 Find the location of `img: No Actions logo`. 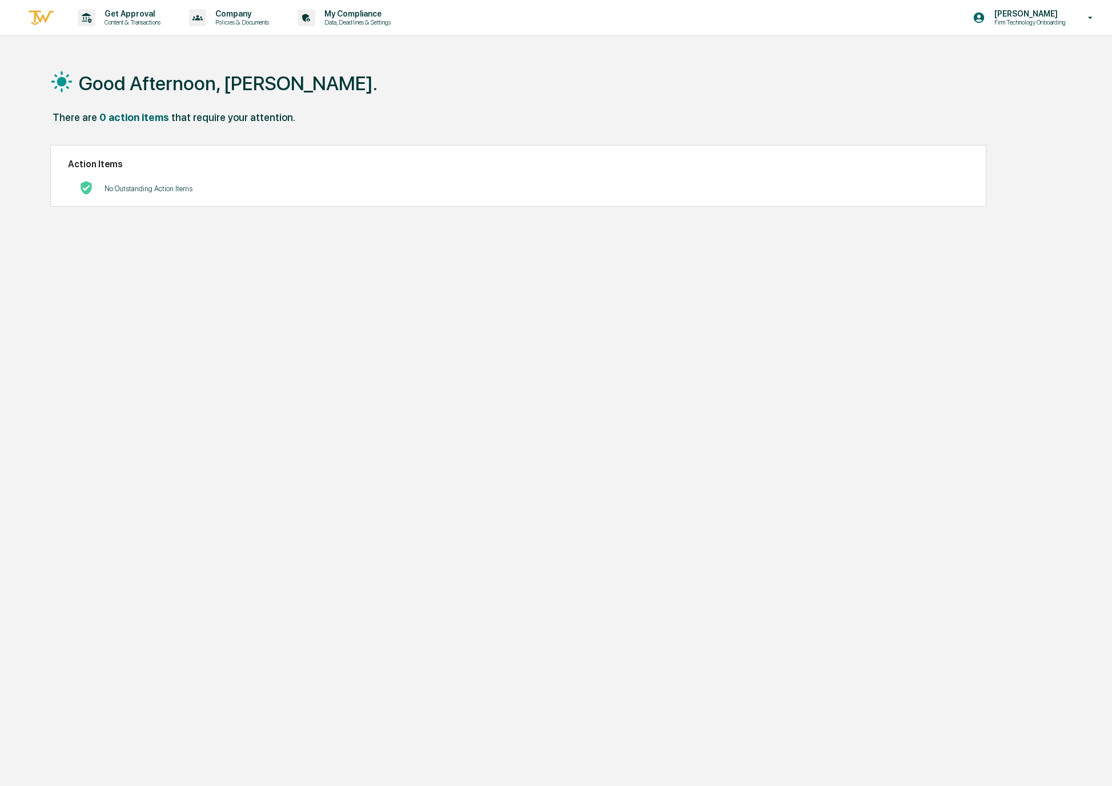

img: No Actions logo is located at coordinates (86, 188).